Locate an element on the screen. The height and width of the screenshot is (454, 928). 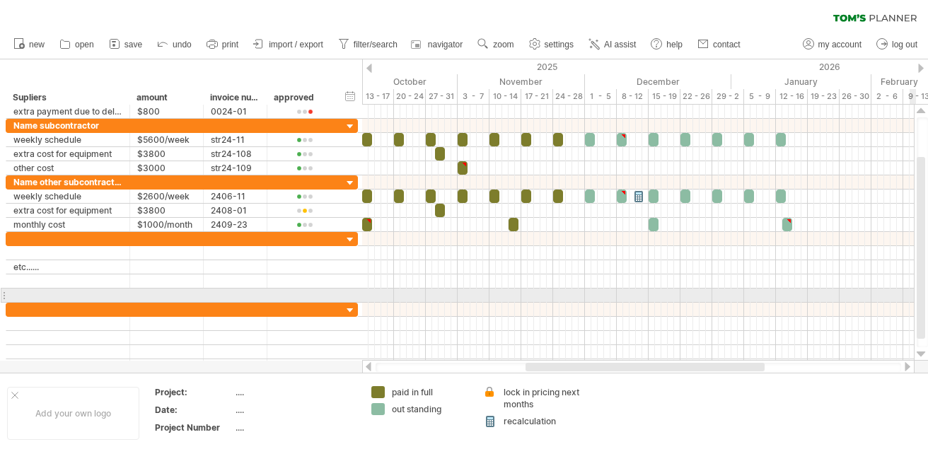
span: zoom is located at coordinates (503, 45).